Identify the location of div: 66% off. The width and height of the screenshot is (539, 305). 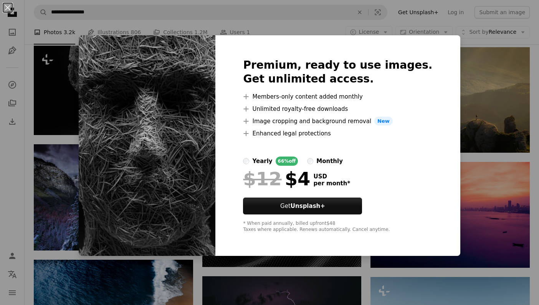
(287, 161).